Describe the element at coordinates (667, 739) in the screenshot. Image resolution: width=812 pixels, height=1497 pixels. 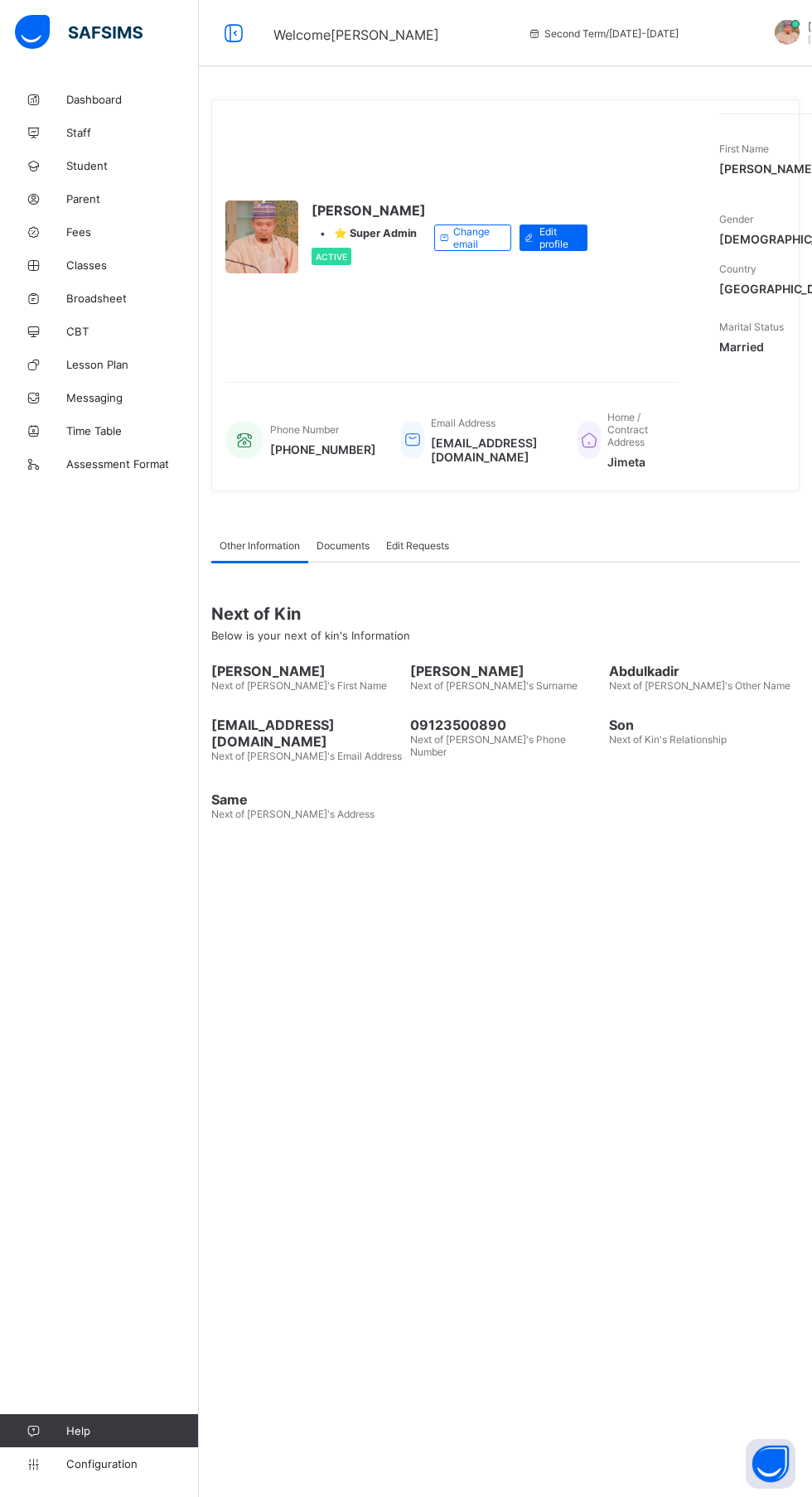
I see `span: Next of Kin's Relationship` at that location.